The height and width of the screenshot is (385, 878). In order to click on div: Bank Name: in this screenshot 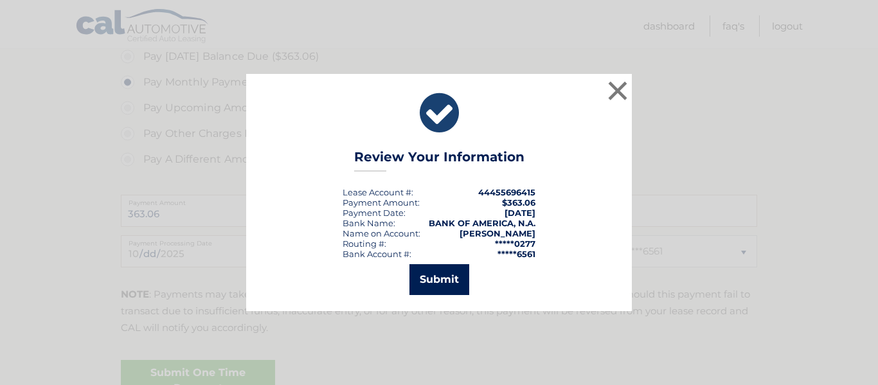, I will do `click(369, 223)`.